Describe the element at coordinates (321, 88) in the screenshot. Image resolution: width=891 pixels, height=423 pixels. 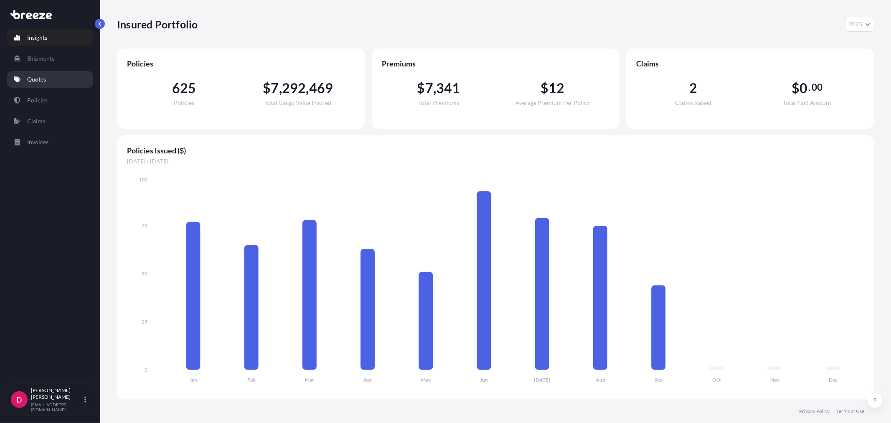
I see `span: 469` at that location.